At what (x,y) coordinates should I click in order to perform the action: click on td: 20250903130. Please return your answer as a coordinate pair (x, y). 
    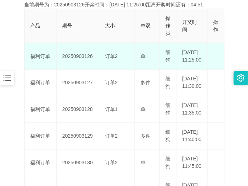
    Looking at the image, I should click on (78, 163).